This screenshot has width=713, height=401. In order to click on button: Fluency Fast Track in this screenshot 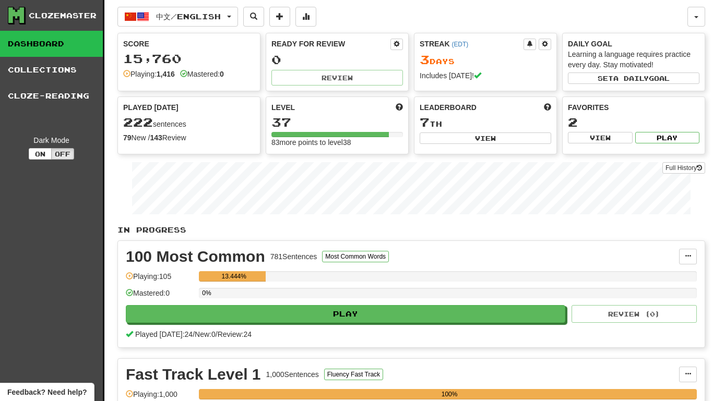, I will do `click(353, 375)`.